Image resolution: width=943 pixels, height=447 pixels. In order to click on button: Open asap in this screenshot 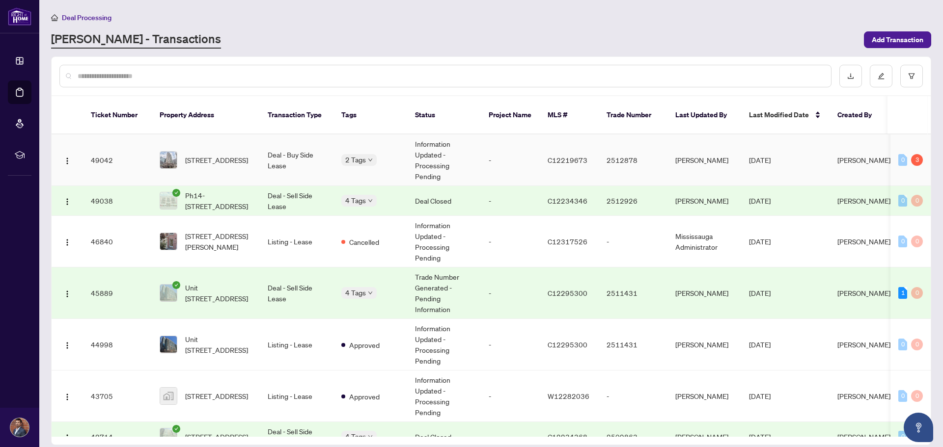, I will do `click(919, 428)`.